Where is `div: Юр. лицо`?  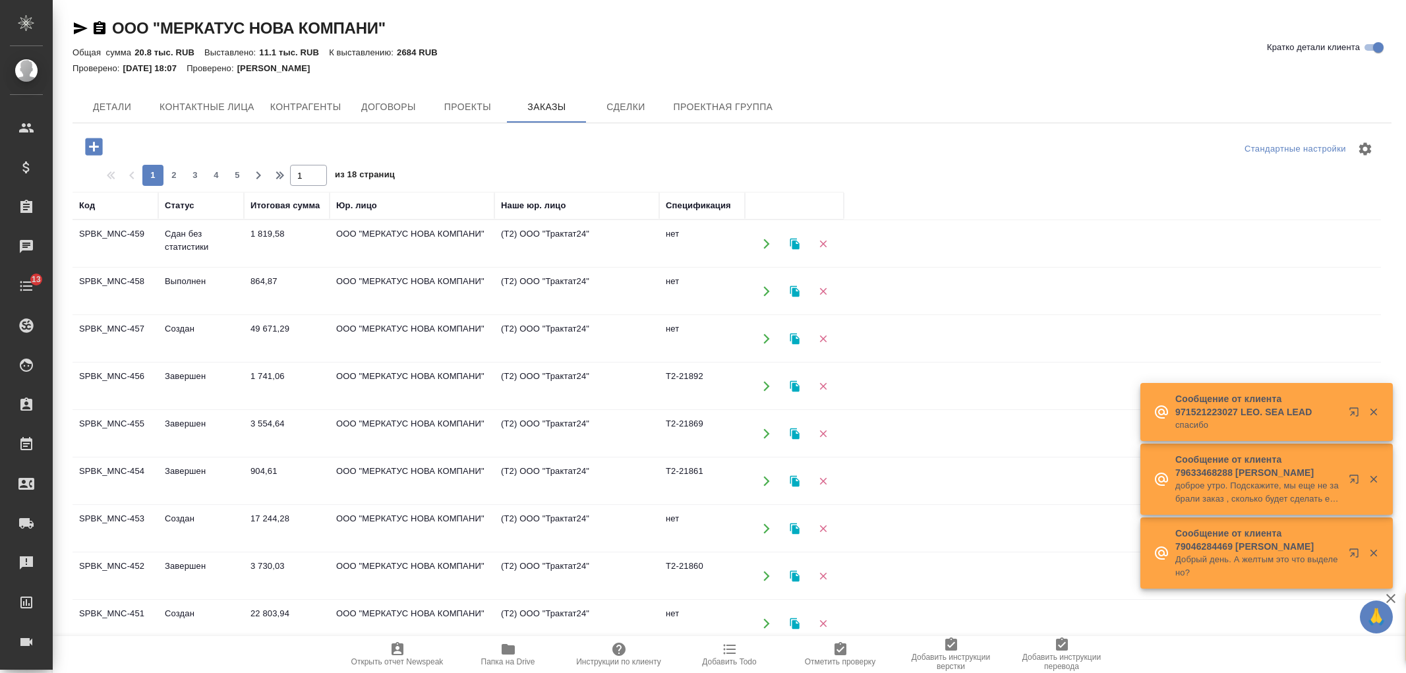 div: Юр. лицо is located at coordinates (357, 206).